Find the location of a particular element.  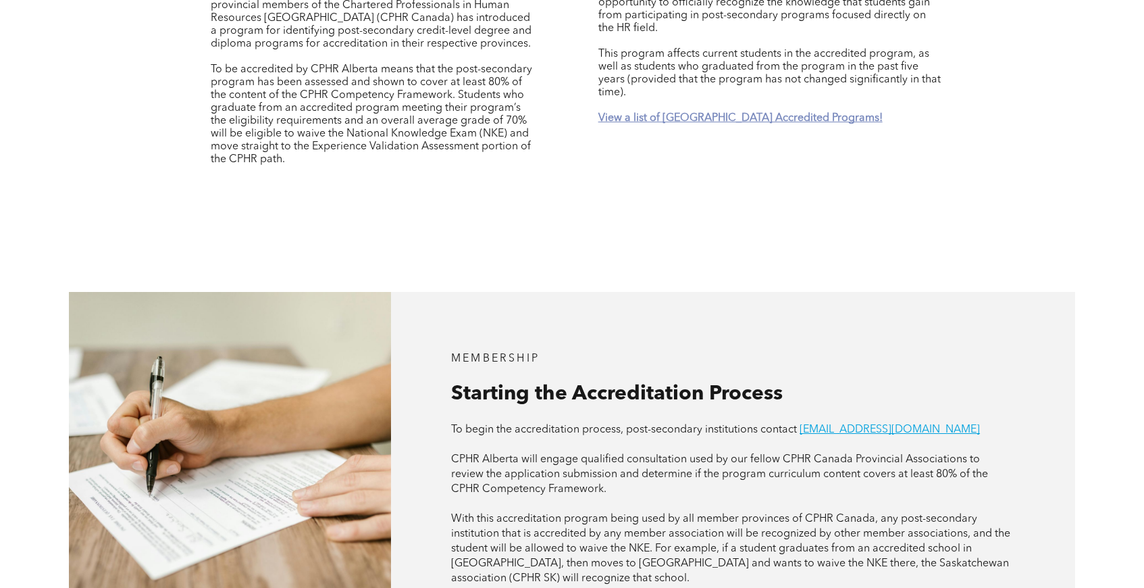

span: Starting the Accreditation Process is located at coordinates (617, 394).